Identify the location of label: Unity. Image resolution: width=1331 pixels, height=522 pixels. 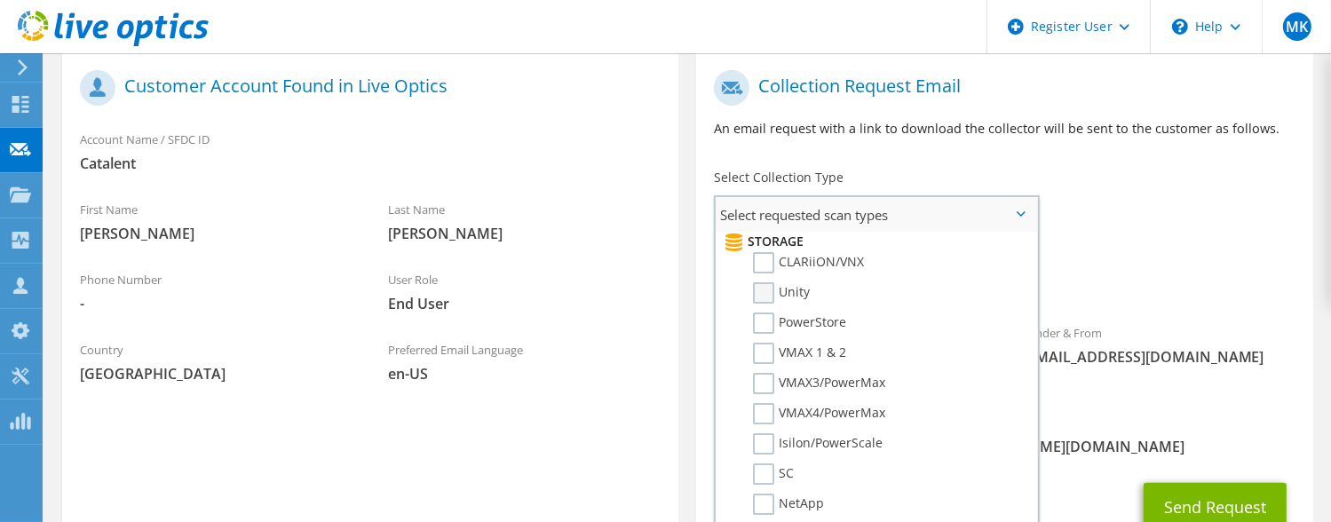
(781, 293).